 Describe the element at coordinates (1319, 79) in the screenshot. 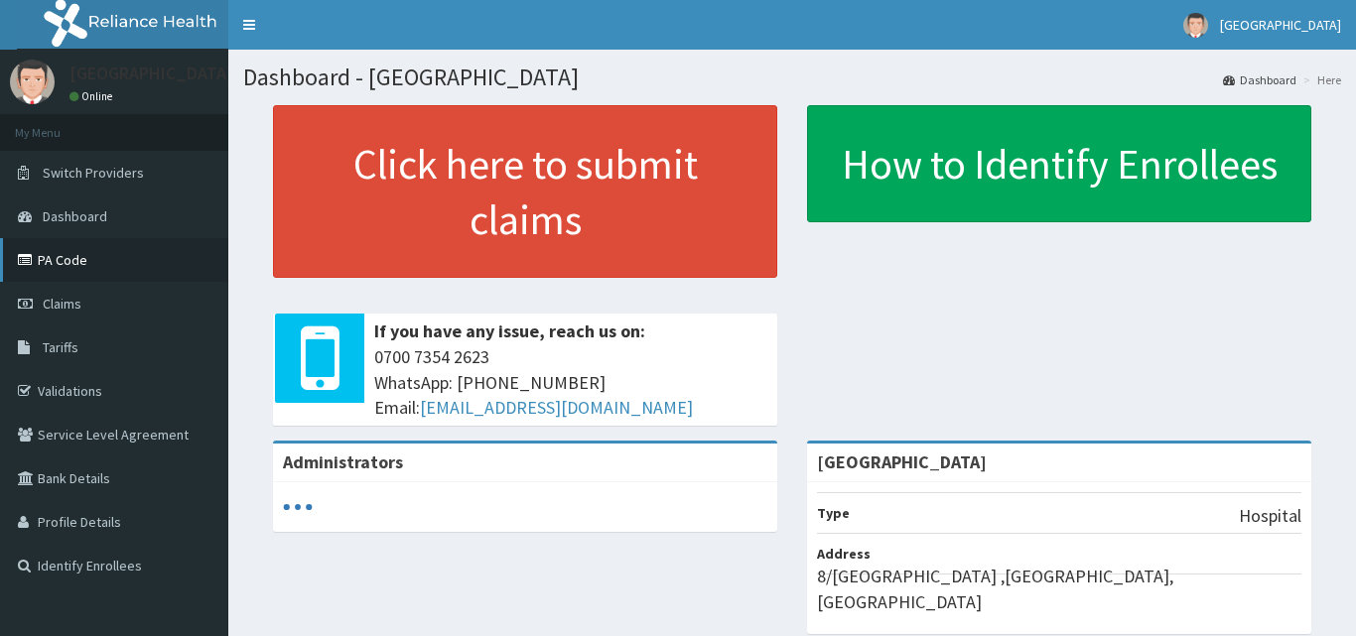

I see `li: Here` at that location.